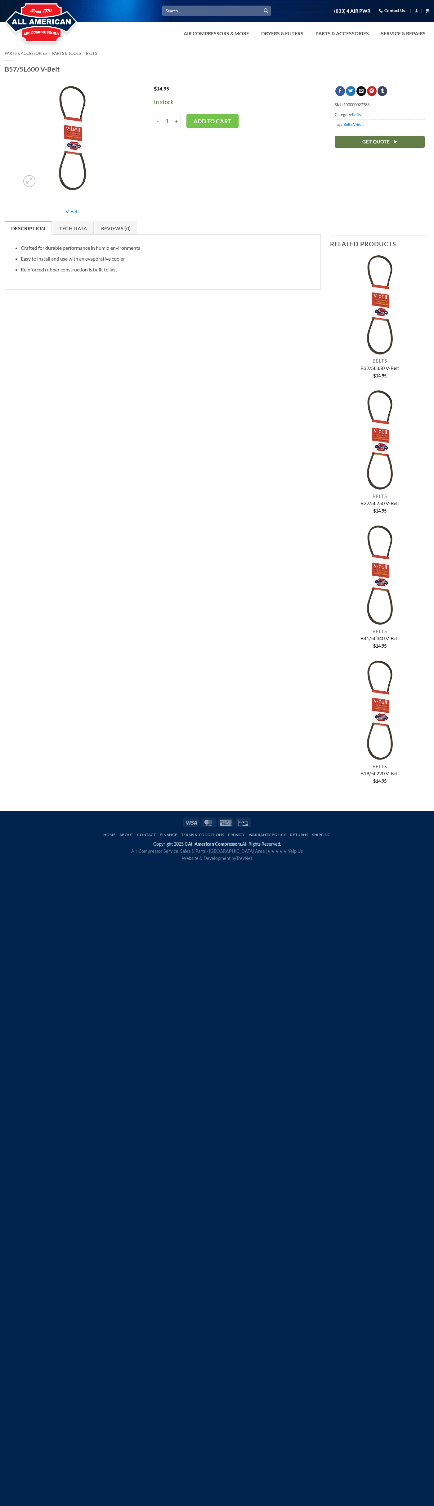  What do you see at coordinates (72, 138) in the screenshot?
I see `img: B57/5L600 V-Belt` at bounding box center [72, 138].